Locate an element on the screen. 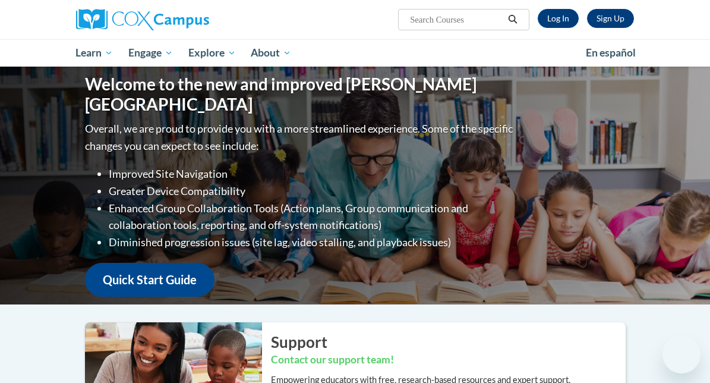 Image resolution: width=710 pixels, height=383 pixels. a: Register is located at coordinates (610, 18).